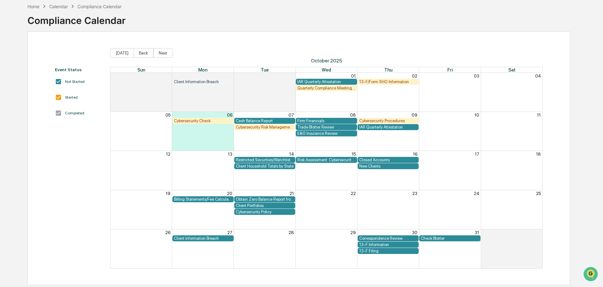 This screenshot has height=287, width=603. What do you see at coordinates (8, 8) in the screenshot?
I see `img: f2157a4c-a0d3-4daa-907e-bb6f0de503a5-1751232295721` at bounding box center [8, 8].